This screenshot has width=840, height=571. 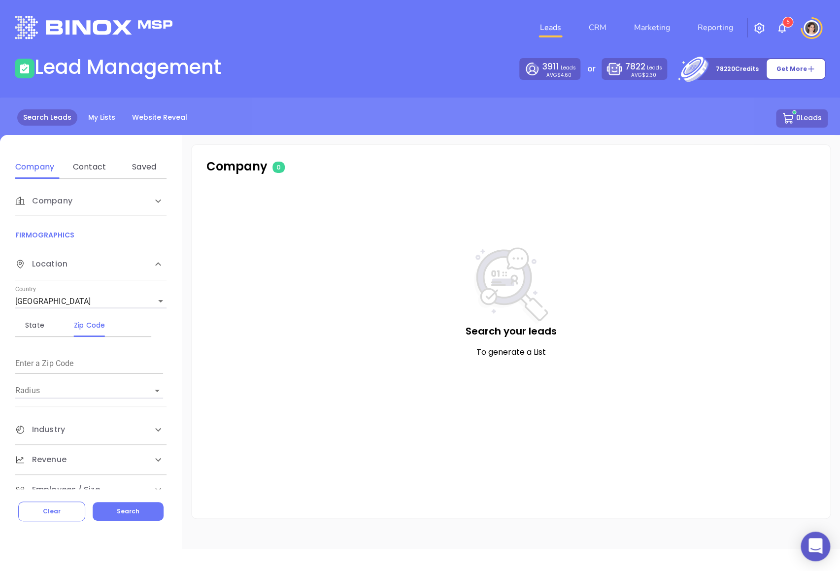 I want to click on label: Country, so click(x=26, y=290).